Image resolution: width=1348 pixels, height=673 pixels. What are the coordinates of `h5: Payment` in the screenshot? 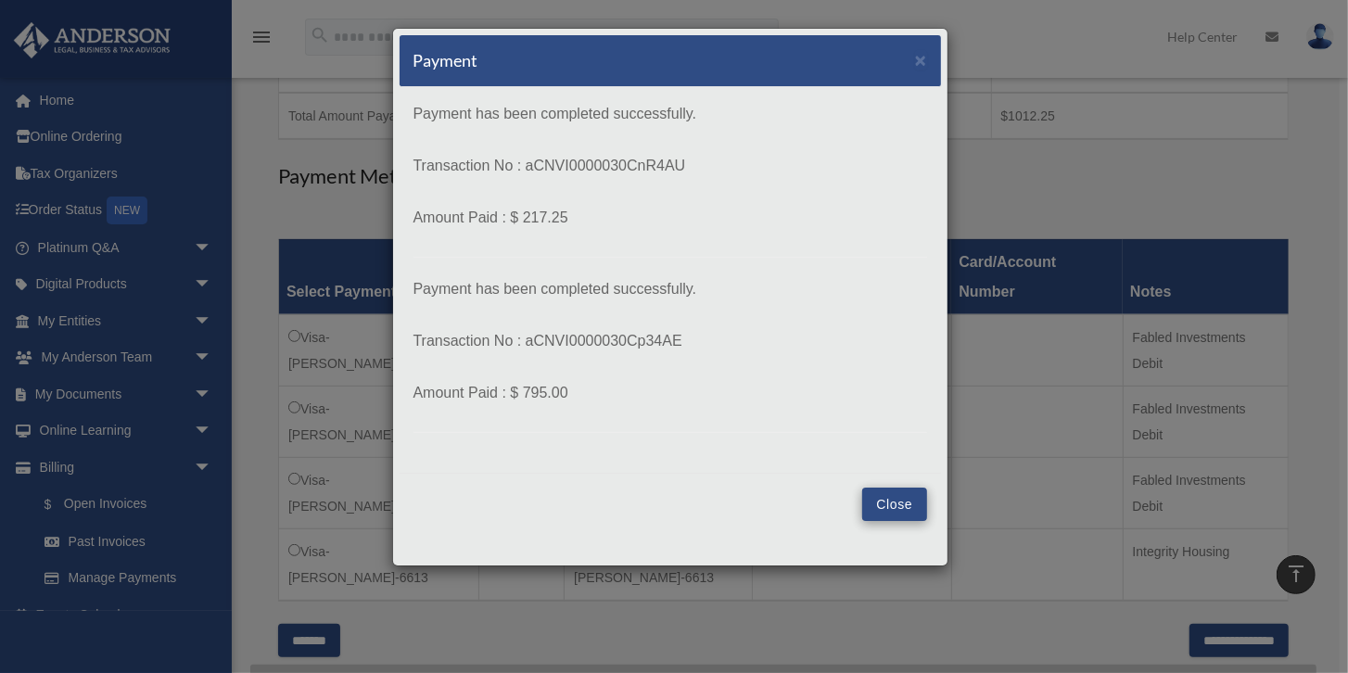 It's located at (446, 60).